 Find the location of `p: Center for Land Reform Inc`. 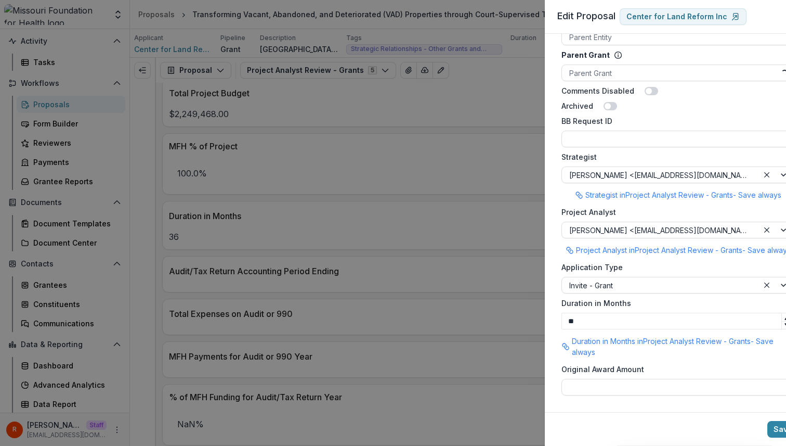

p: Center for Land Reform Inc is located at coordinates (677, 17).